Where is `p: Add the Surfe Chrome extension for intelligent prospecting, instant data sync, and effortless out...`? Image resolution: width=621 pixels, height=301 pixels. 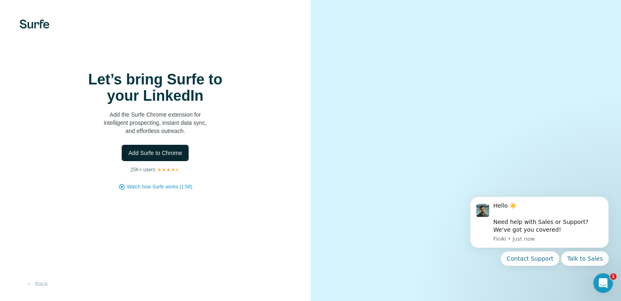 p: Add the Surfe Chrome extension for intelligent prospecting, instant data sync, and effortless out... is located at coordinates (155, 123).